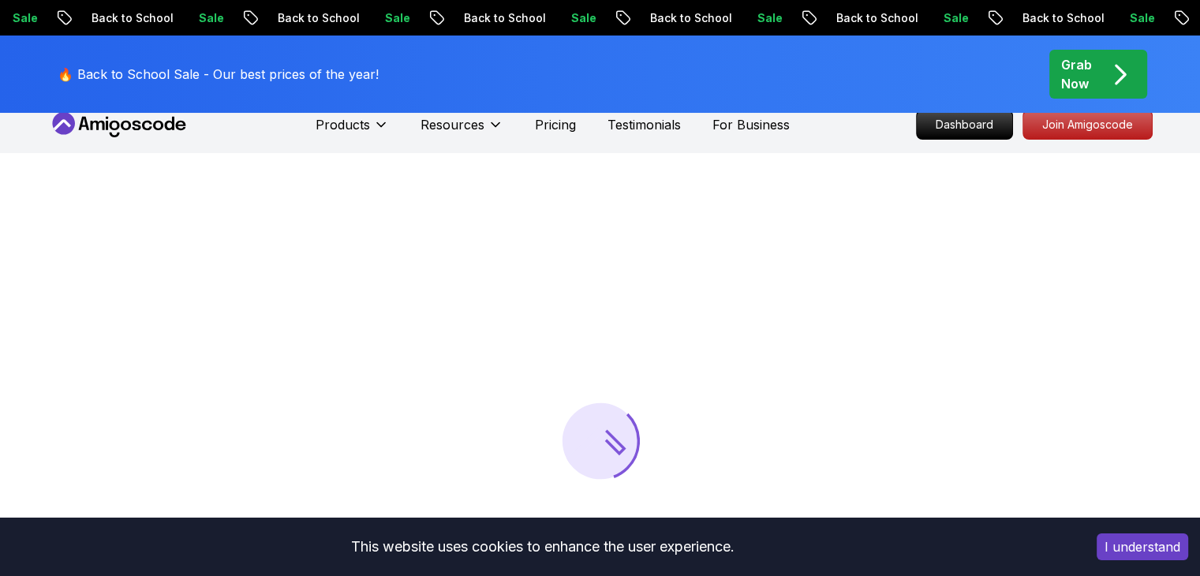 This screenshot has width=1200, height=576. Describe the element at coordinates (1087, 125) in the screenshot. I see `a: Join Amigoscode` at that location.